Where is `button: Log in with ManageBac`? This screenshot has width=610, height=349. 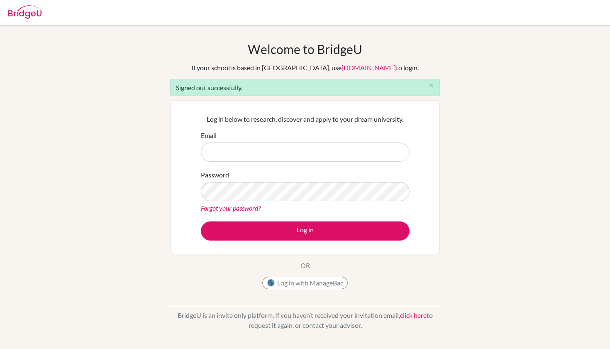
button: Log in with ManageBac is located at coordinates (305, 283).